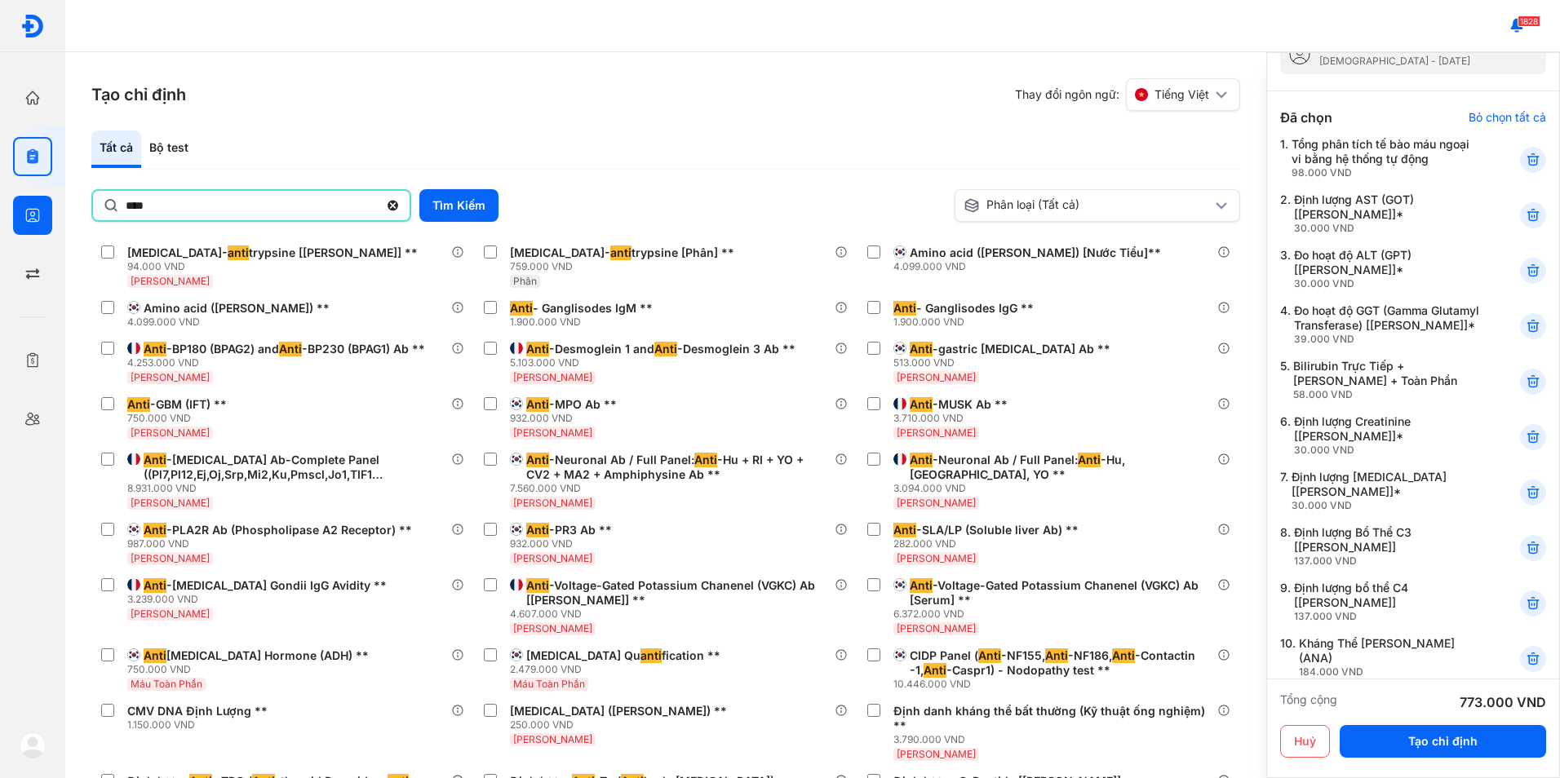 Image resolution: width=1560 pixels, height=778 pixels. Describe the element at coordinates (1387, 339) in the screenshot. I see `div: 39.000 VND` at that location.